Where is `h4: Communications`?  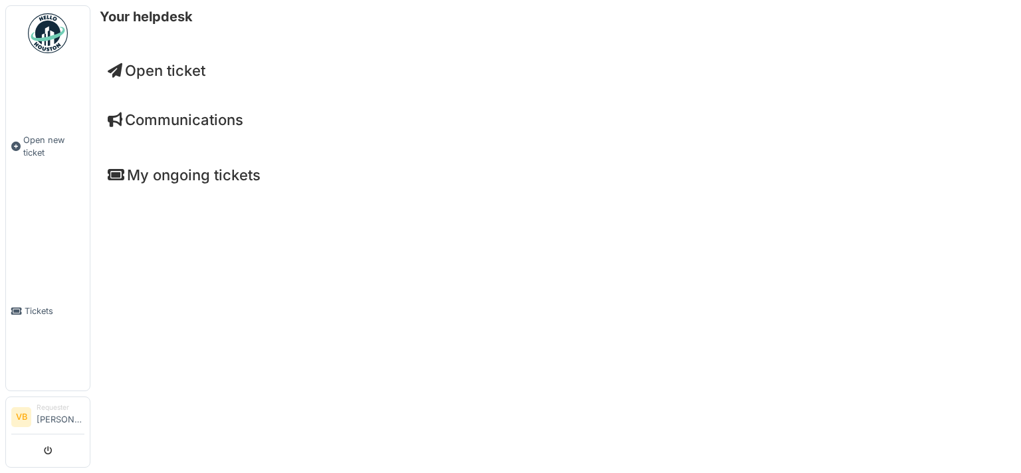 h4: Communications is located at coordinates (556, 120).